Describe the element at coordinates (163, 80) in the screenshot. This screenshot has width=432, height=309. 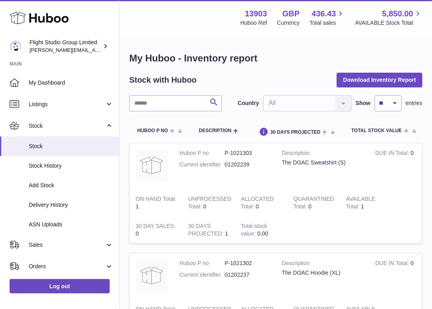
I see `h2: Stock with Huboo` at that location.